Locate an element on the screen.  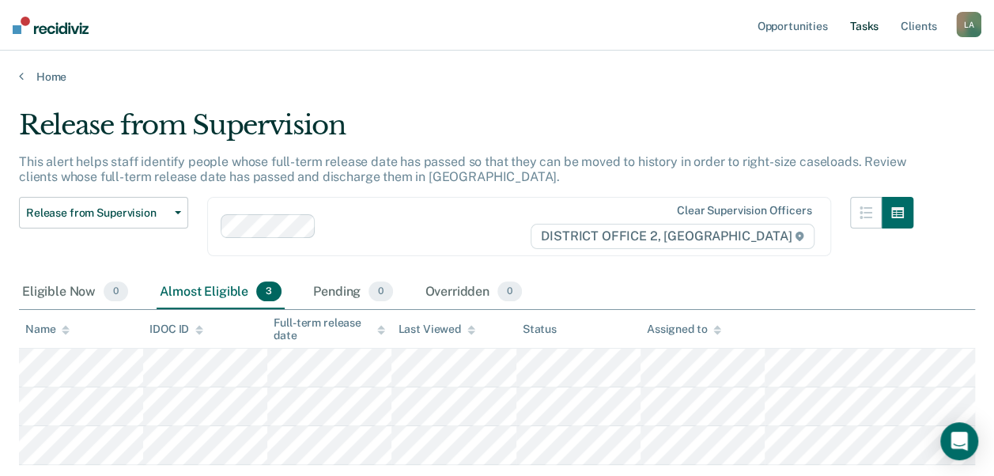
span: Release from Supervision is located at coordinates (97, 213).